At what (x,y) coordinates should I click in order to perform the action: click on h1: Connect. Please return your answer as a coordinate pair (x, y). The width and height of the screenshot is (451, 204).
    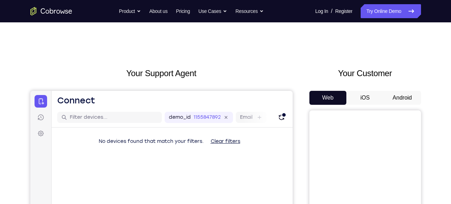
    Looking at the image, I should click on (46, 10).